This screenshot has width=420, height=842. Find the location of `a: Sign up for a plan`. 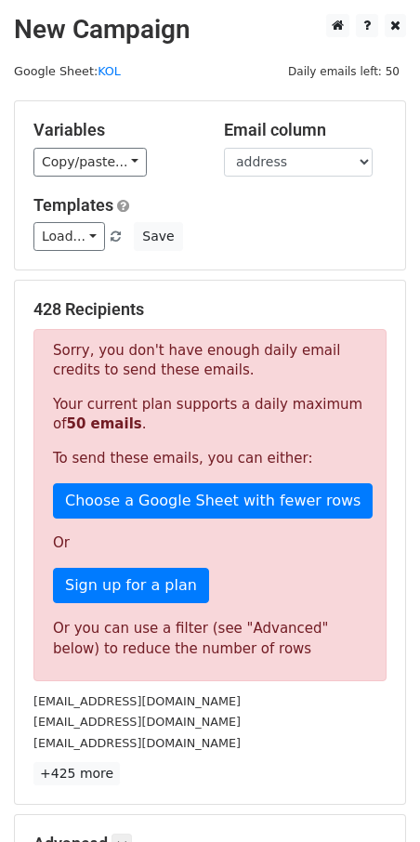

a: Sign up for a plan is located at coordinates (131, 585).